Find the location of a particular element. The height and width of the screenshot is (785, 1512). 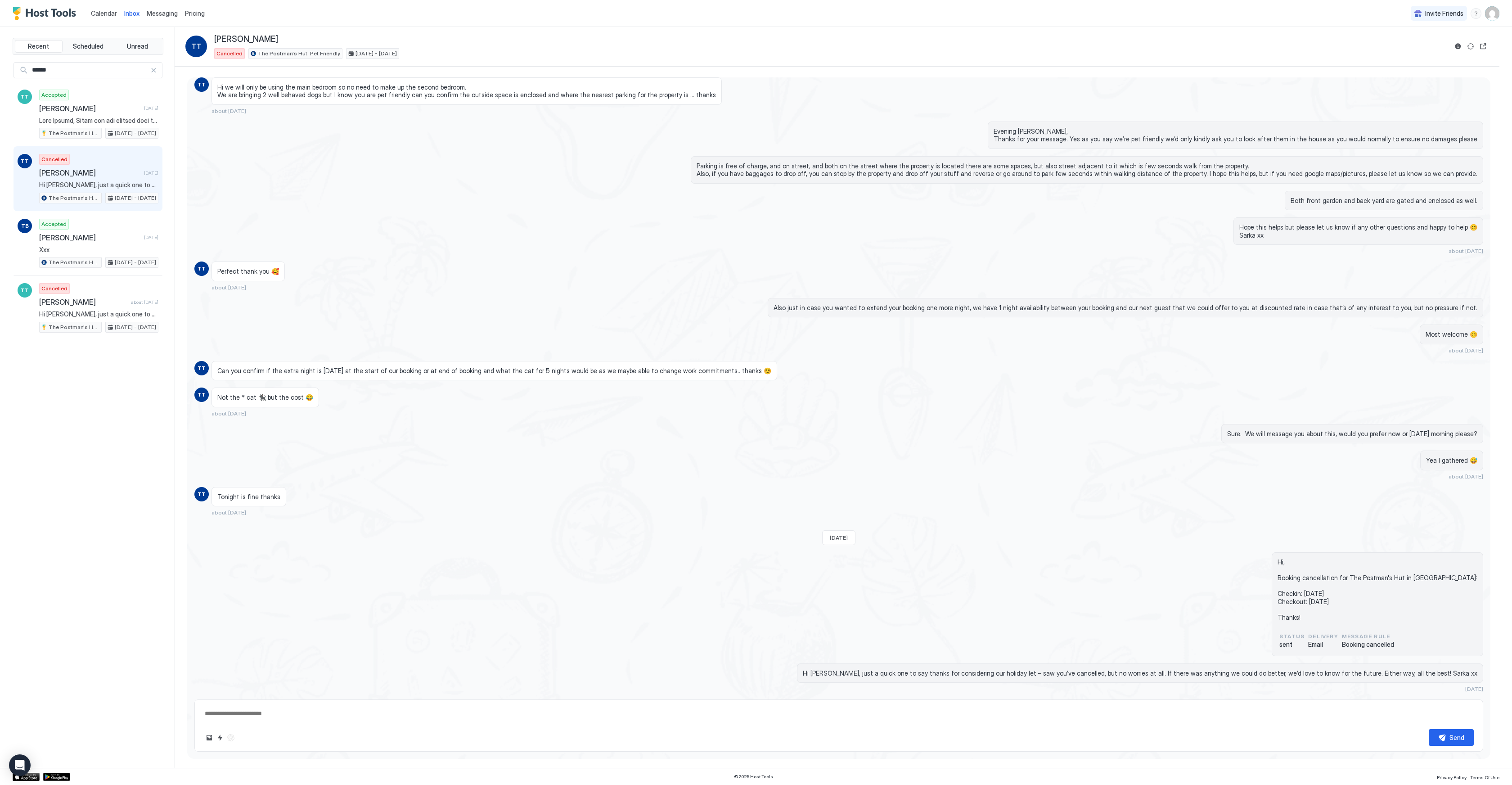

div: menu is located at coordinates (1476, 14).